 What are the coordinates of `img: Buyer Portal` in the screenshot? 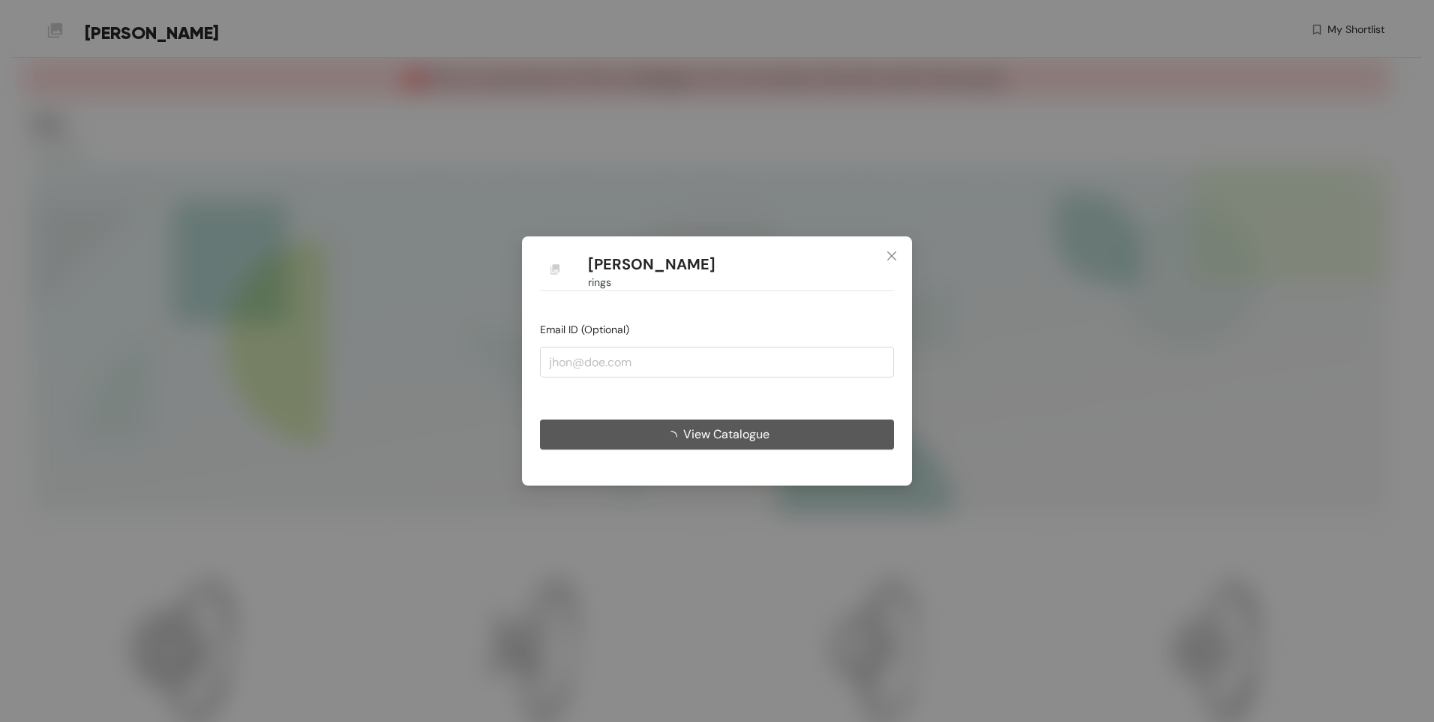 It's located at (555, 269).